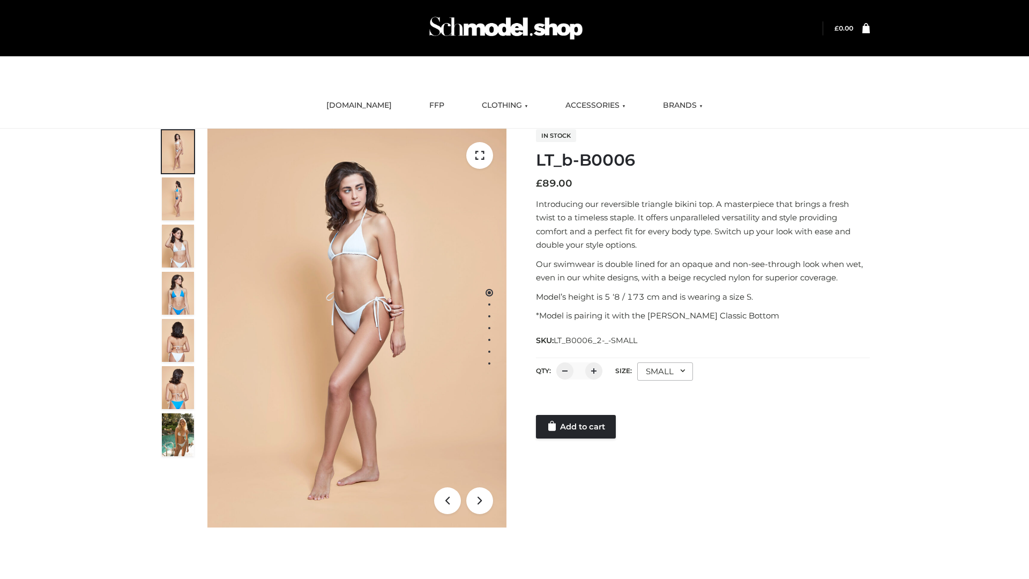  Describe the element at coordinates (703, 160) in the screenshot. I see `h1: LT_b-B0006` at that location.